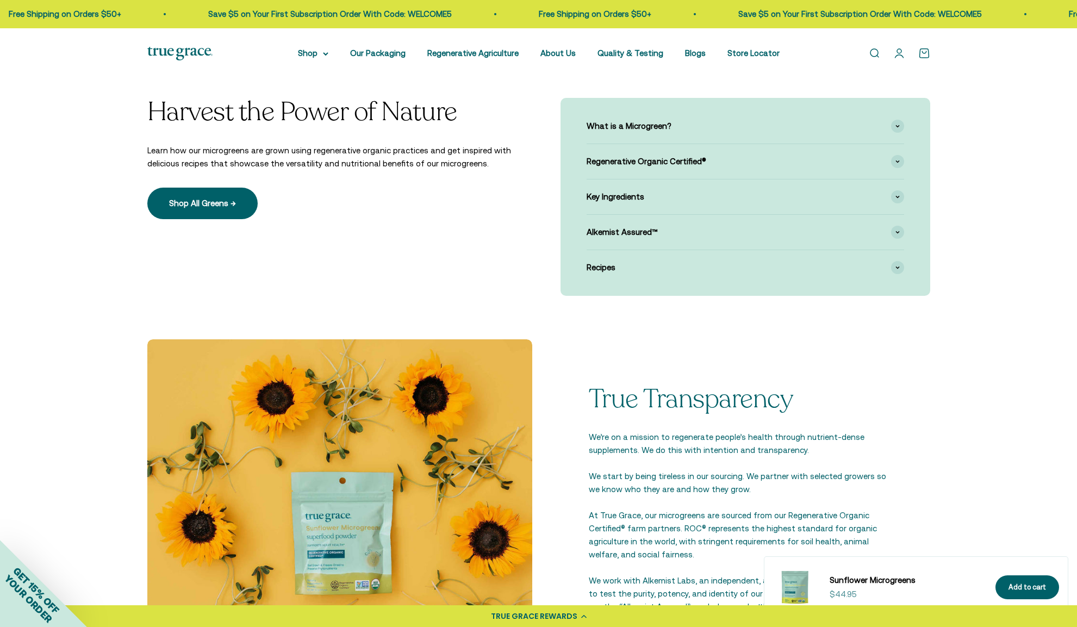 This screenshot has height=627, width=1077. I want to click on a: Our Packaging, so click(378, 53).